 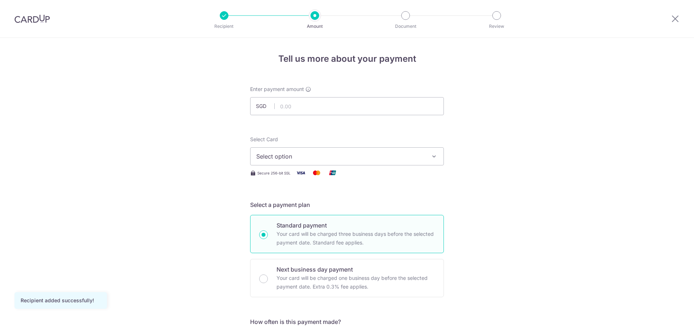 I want to click on p: Review, so click(x=497, y=26).